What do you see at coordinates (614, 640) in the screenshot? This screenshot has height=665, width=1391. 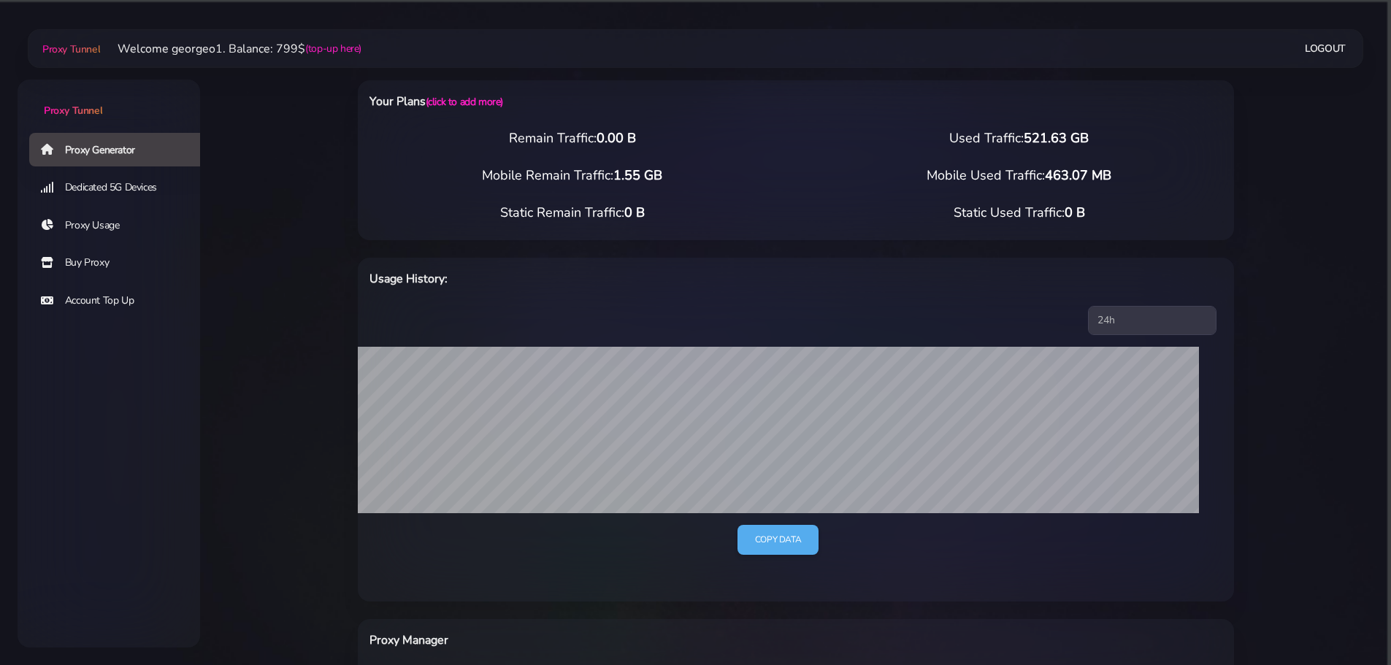 I see `h6: Proxy Manager` at bounding box center [614, 640].